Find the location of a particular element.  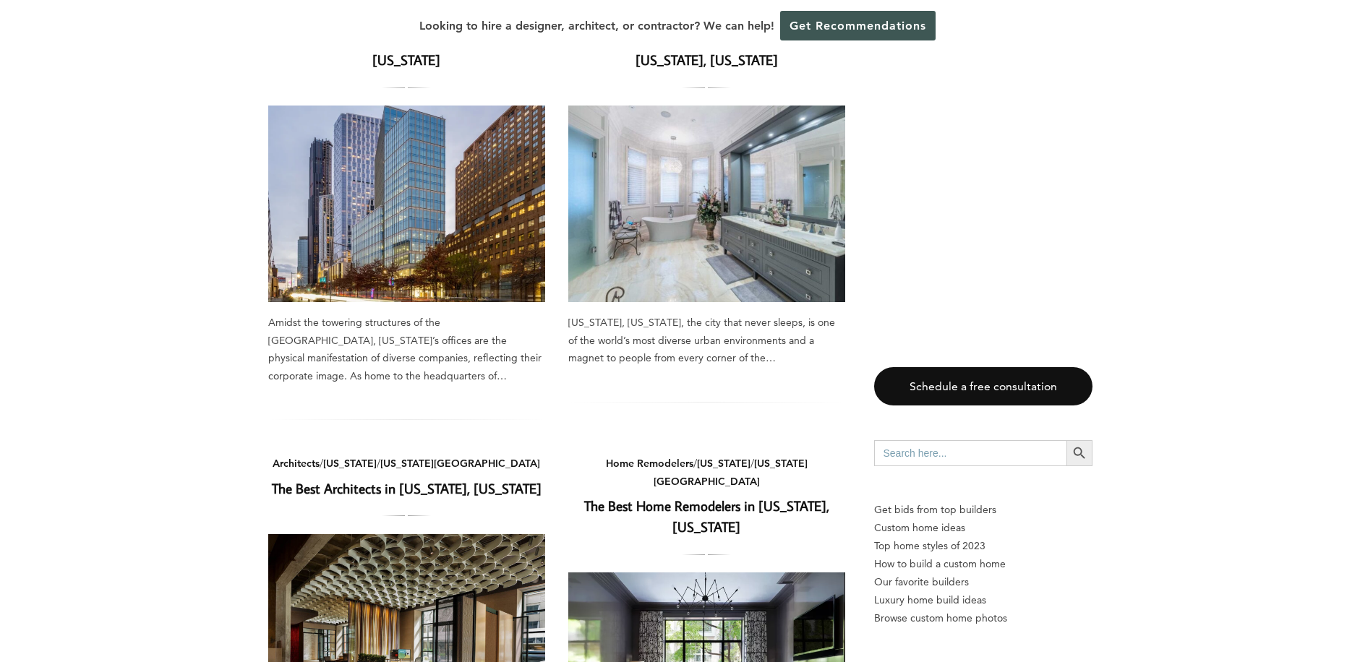

p: Custom home ideas is located at coordinates (983, 528).